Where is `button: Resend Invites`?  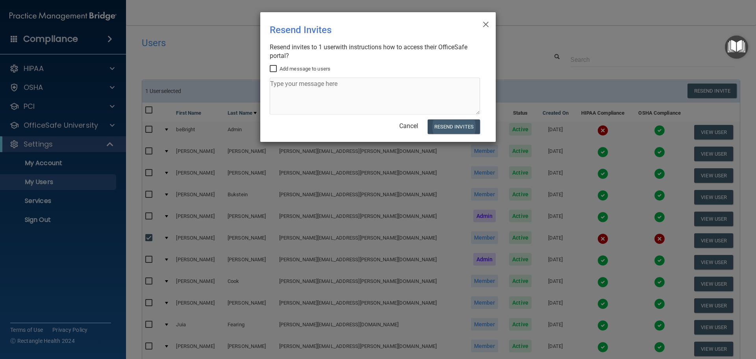 button: Resend Invites is located at coordinates (454, 126).